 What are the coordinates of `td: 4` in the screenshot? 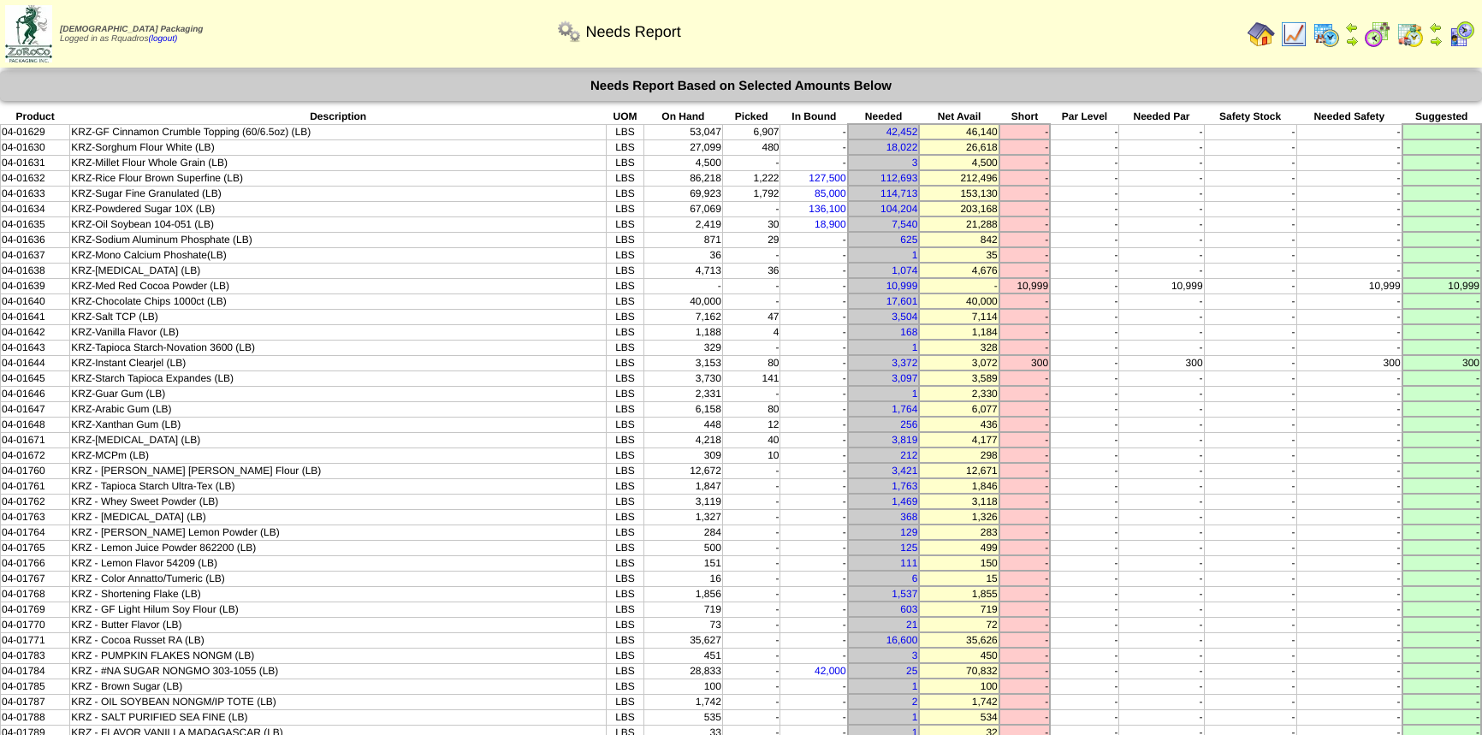 It's located at (751, 332).